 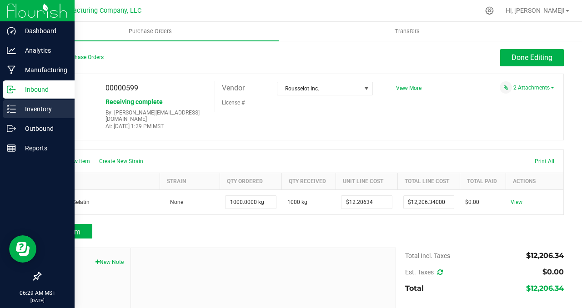 What do you see at coordinates (409, 88) in the screenshot?
I see `a: View More` at bounding box center [409, 88].